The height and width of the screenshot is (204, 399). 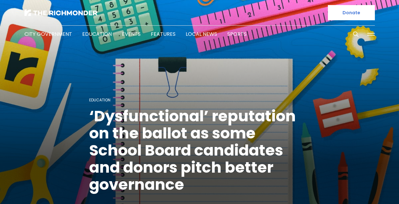 What do you see at coordinates (200, 151) in the screenshot?
I see `h1: ‘Dysfunctional’ reputation on the ballot as some School Board candidates and donors pitch better ...` at bounding box center [200, 151].